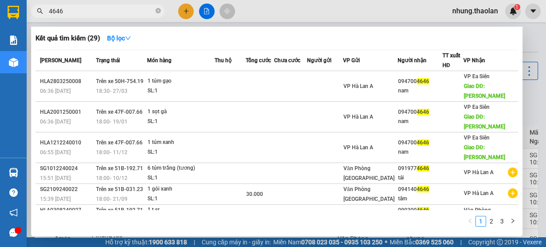 The width and height of the screenshot is (546, 247). I want to click on button: Bộ lọcdown, so click(119, 38).